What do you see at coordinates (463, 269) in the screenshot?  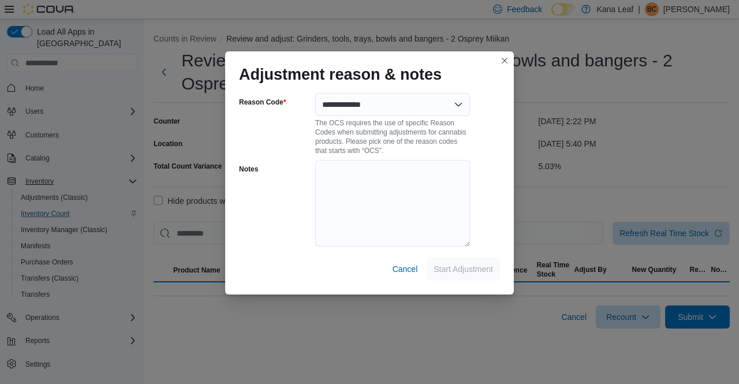 I see `span: Start Adjustment` at bounding box center [463, 269].